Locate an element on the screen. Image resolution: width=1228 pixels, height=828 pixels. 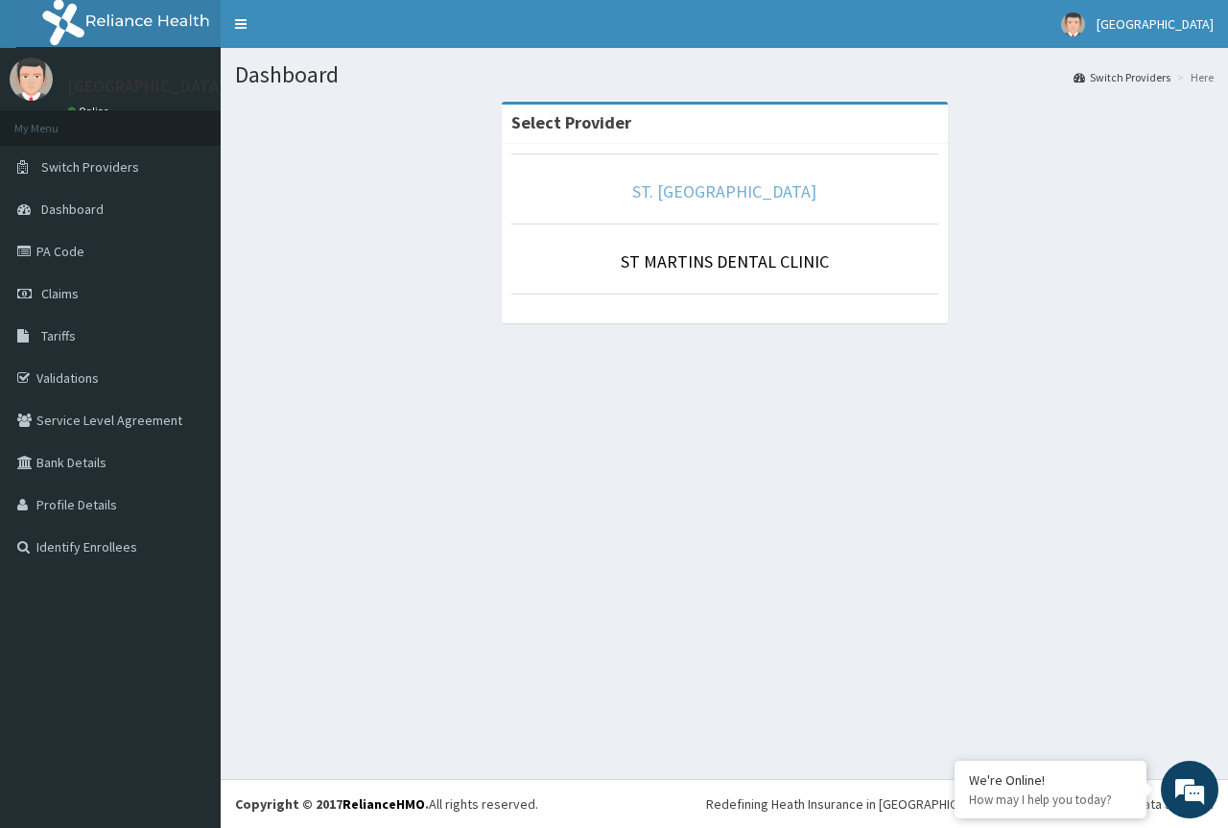
textarea: Type your message and hit 'Enter' is located at coordinates (187, 557).